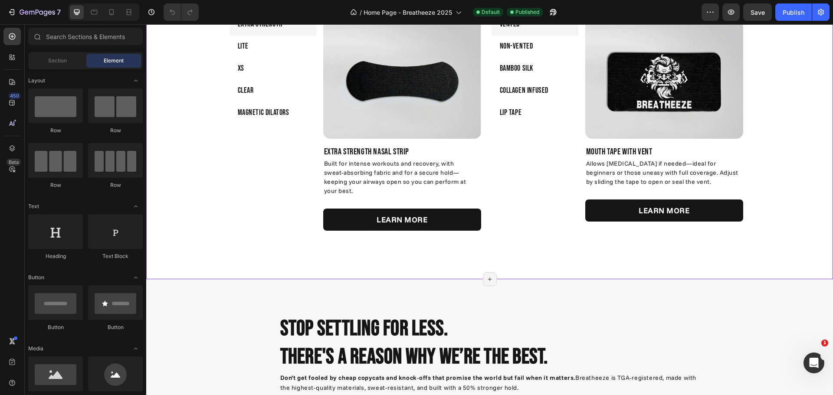 Image resolution: width=833 pixels, height=395 pixels. What do you see at coordinates (371, 44) in the screenshot?
I see `p: Bamboo SILK` at bounding box center [371, 44].